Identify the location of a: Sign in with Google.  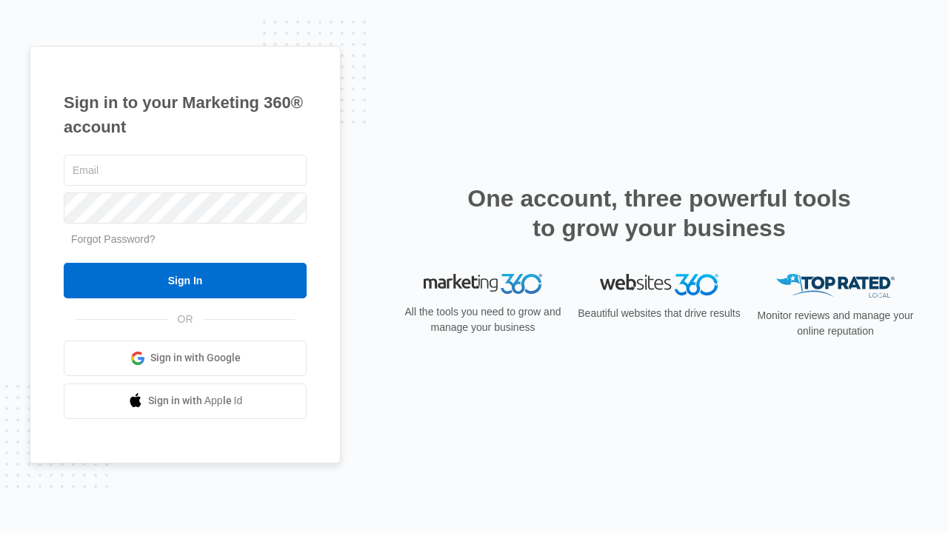
(185, 358).